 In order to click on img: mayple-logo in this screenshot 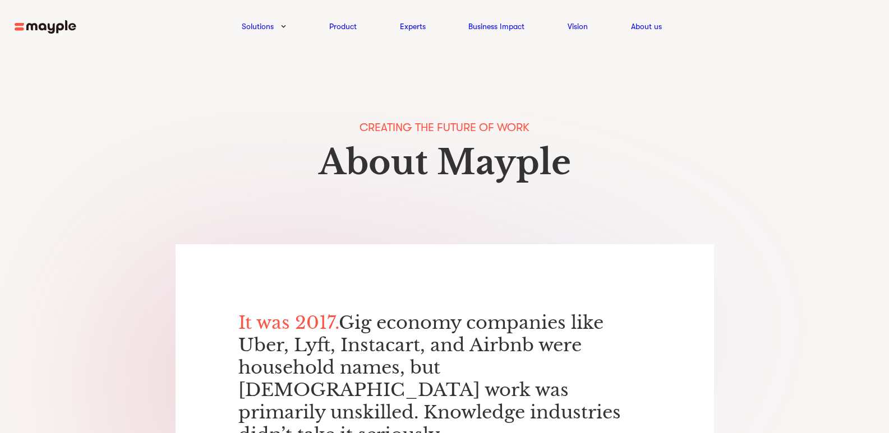, I will do `click(45, 27)`.